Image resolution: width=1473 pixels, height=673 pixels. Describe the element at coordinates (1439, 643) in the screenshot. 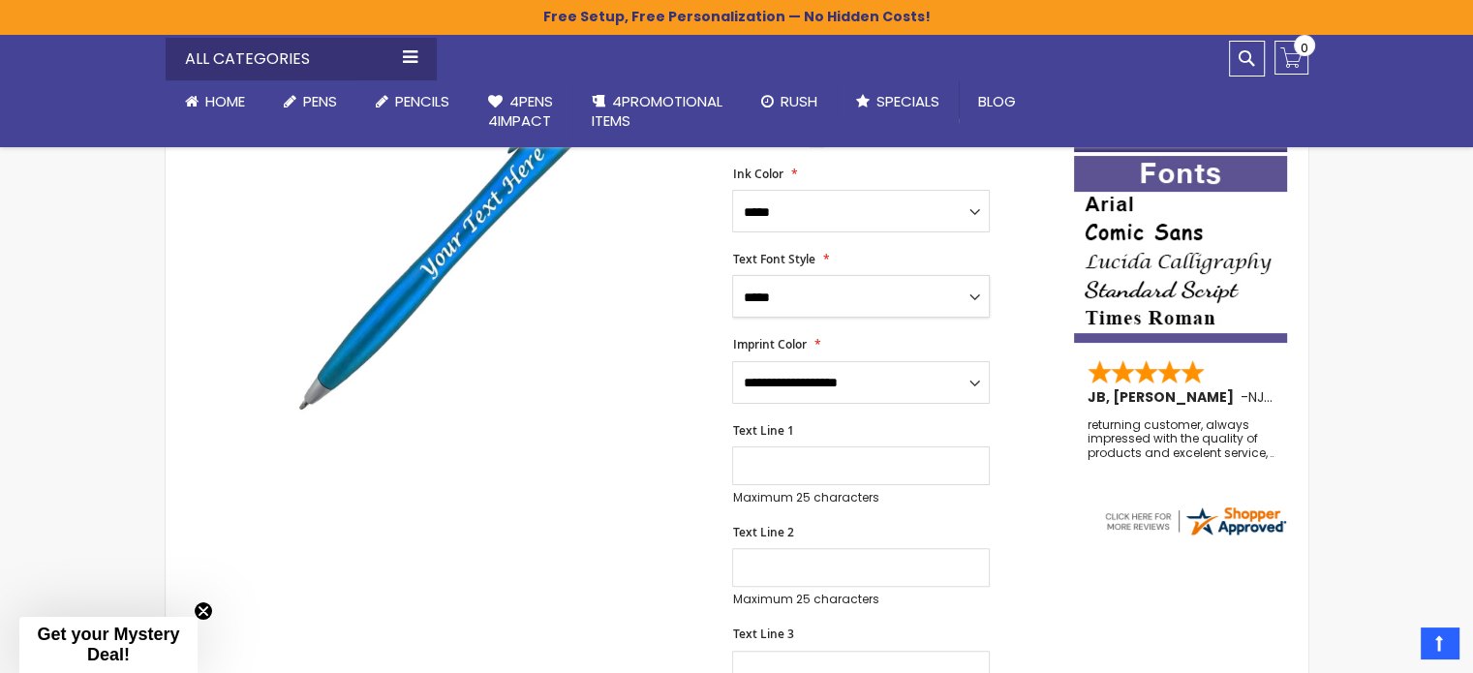

I see `a: Top` at that location.